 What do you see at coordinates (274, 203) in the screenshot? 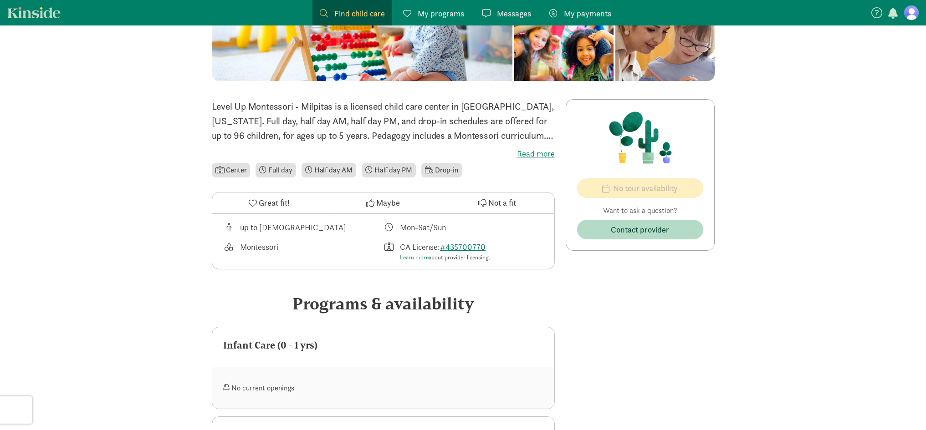
I see `span: Great fit!` at bounding box center [274, 203].